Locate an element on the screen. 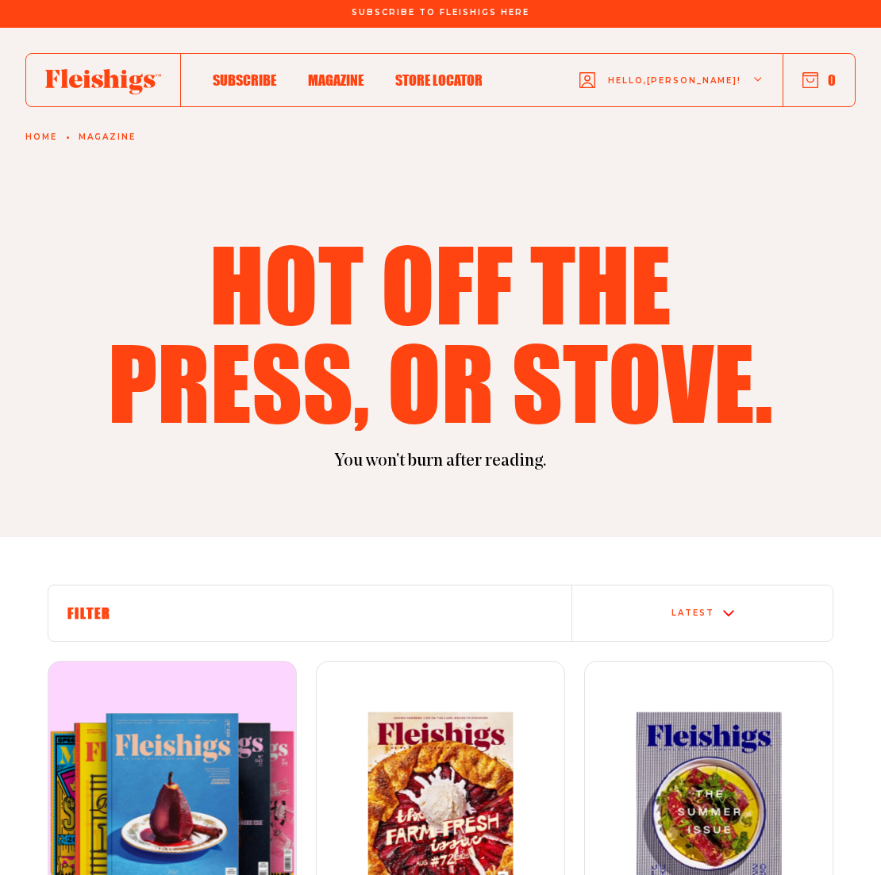 Image resolution: width=881 pixels, height=875 pixels. span: Magazine is located at coordinates (336, 80).